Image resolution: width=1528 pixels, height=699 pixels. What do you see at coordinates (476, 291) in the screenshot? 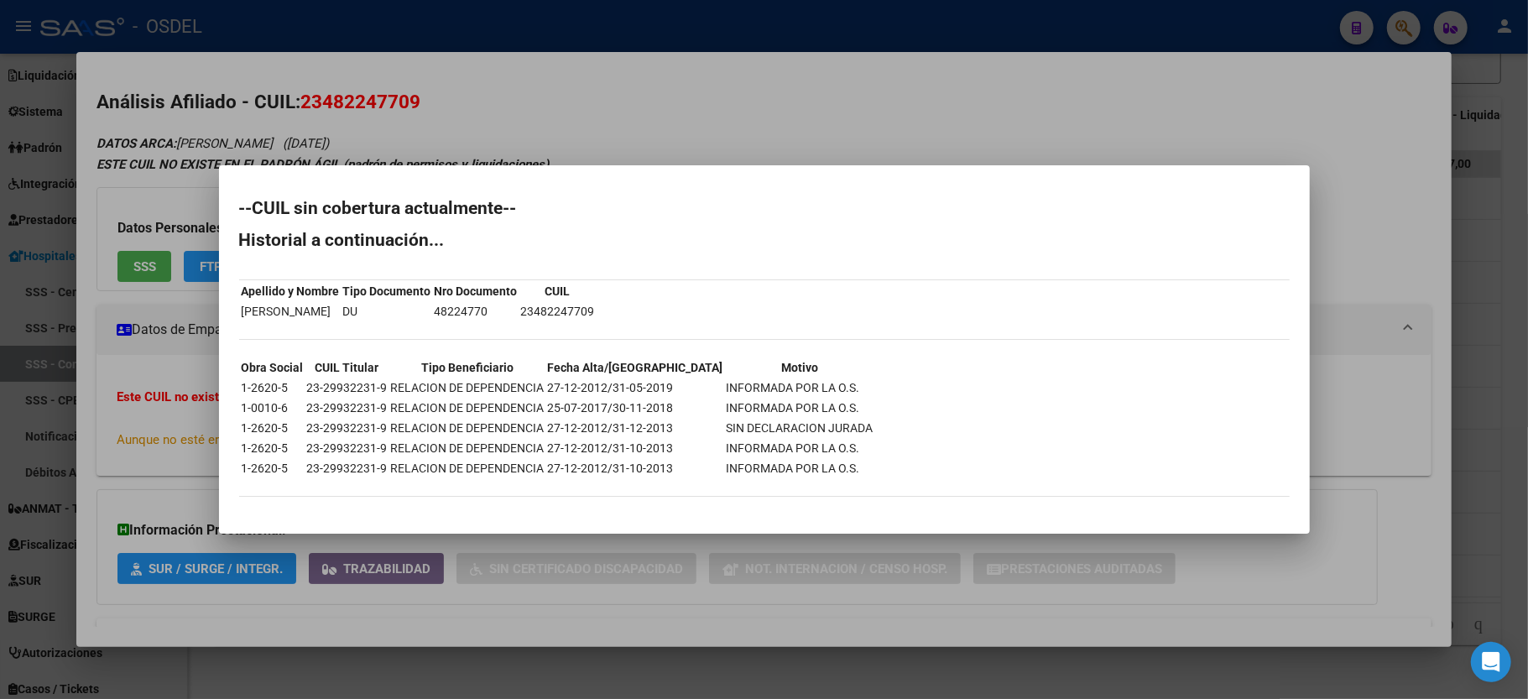
I see `th: Nro Documento` at bounding box center [476, 291].